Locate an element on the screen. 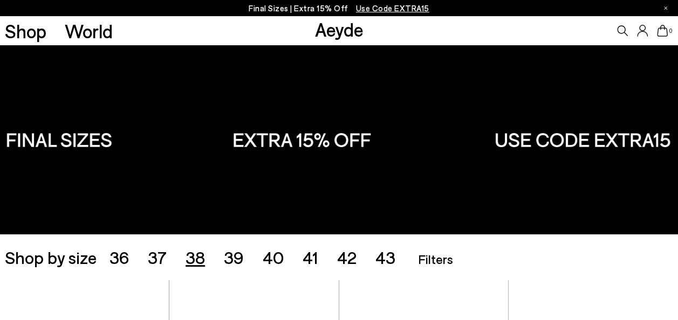 The width and height of the screenshot is (678, 320). span: Filters is located at coordinates (435, 259).